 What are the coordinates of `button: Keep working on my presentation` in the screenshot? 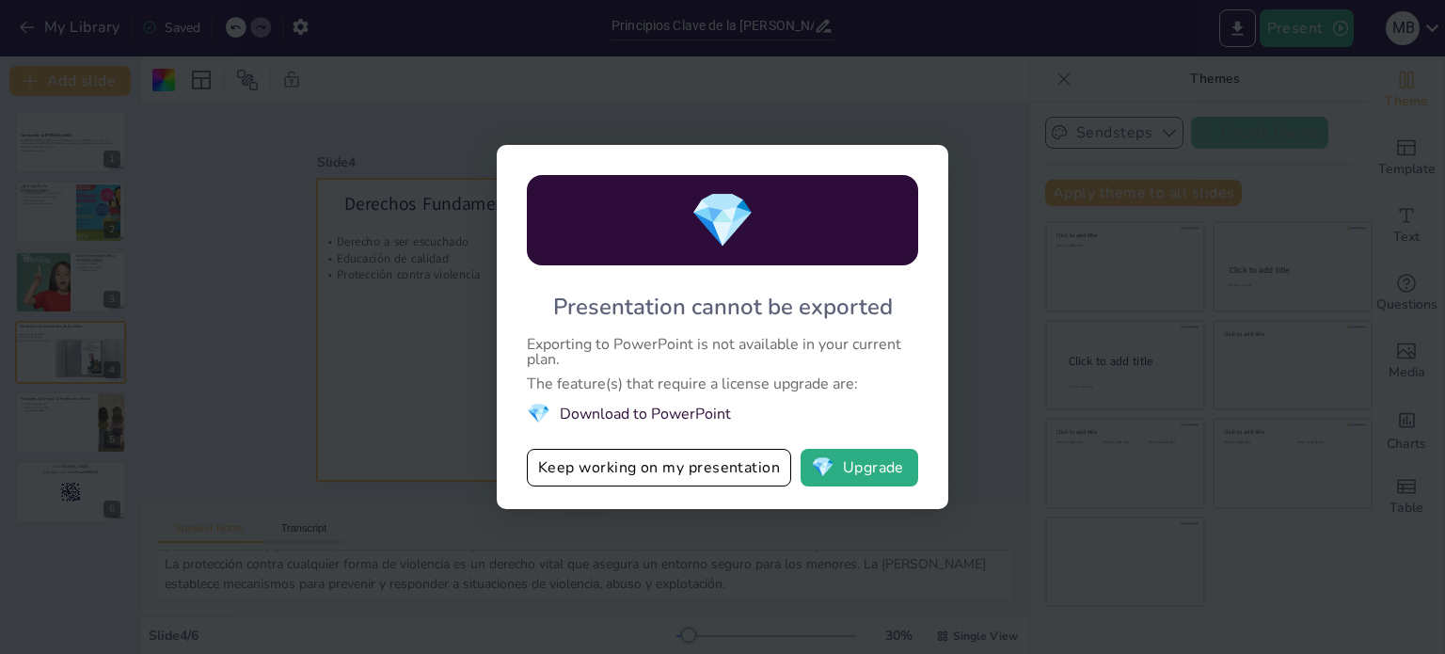 It's located at (659, 468).